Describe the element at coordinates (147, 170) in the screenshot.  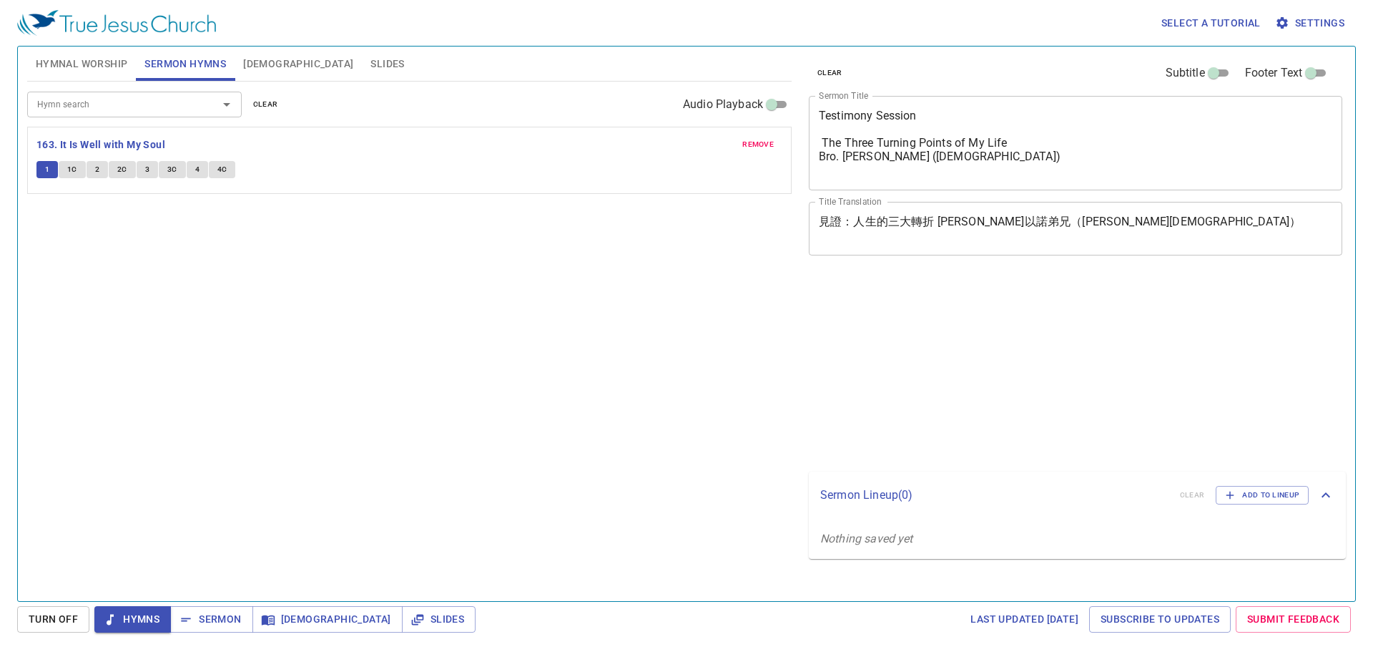
I see `button: 3` at that location.